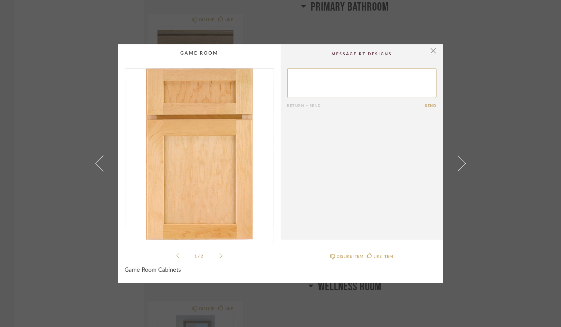 This screenshot has width=561, height=327. Describe the element at coordinates (384, 256) in the screenshot. I see `div: LIKE ITEM` at that location.